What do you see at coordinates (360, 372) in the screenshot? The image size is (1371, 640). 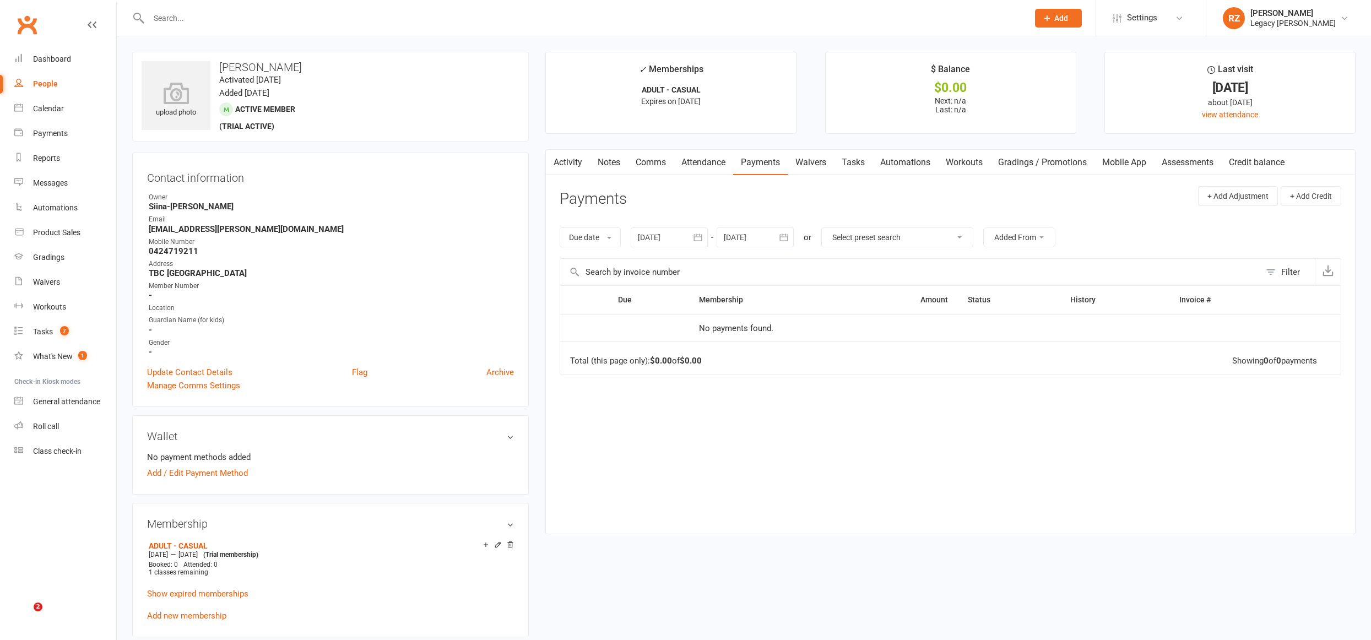 I see `a: Flag` at bounding box center [360, 372].